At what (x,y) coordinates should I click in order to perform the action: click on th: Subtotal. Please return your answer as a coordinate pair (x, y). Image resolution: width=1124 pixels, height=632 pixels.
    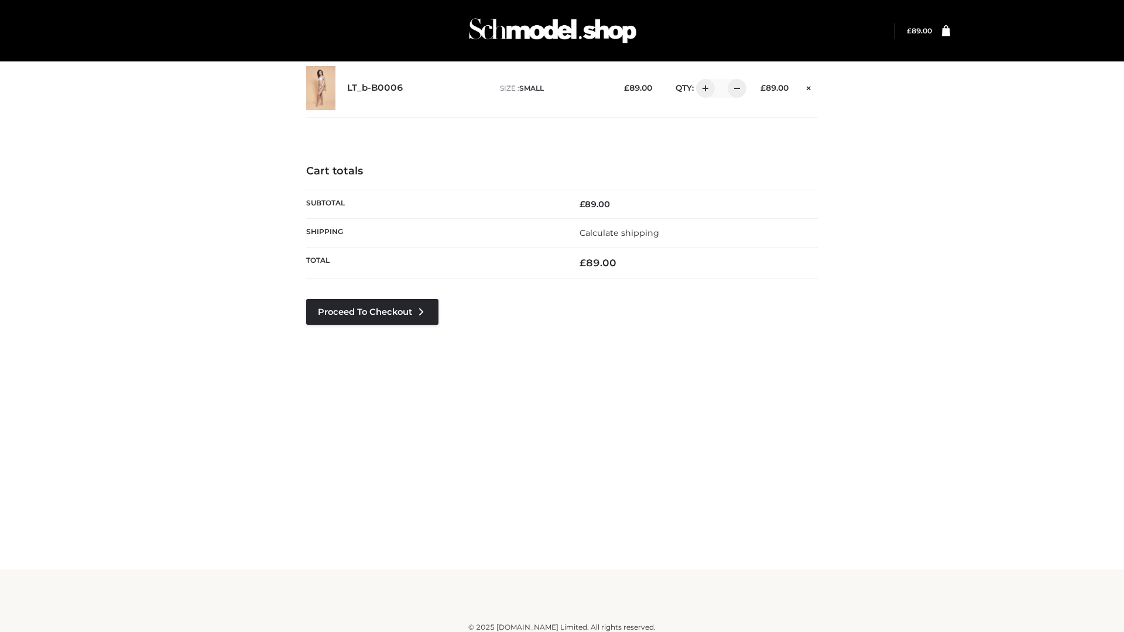
    Looking at the image, I should click on (434, 204).